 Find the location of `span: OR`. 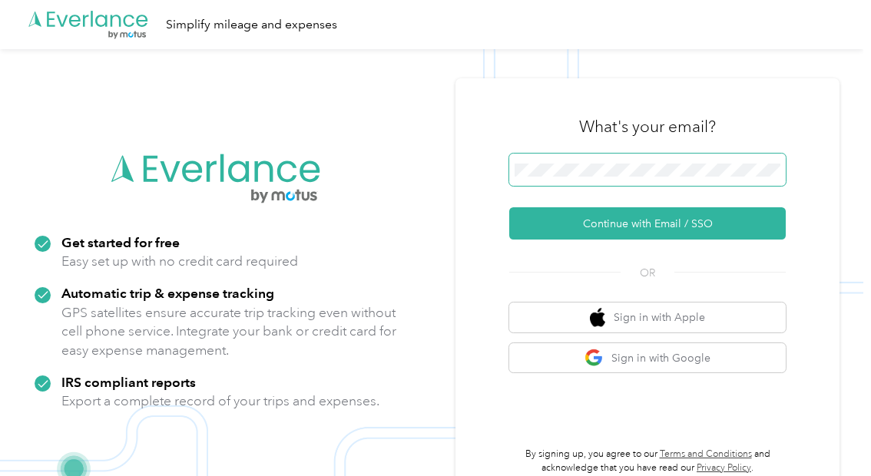

span: OR is located at coordinates (648, 273).